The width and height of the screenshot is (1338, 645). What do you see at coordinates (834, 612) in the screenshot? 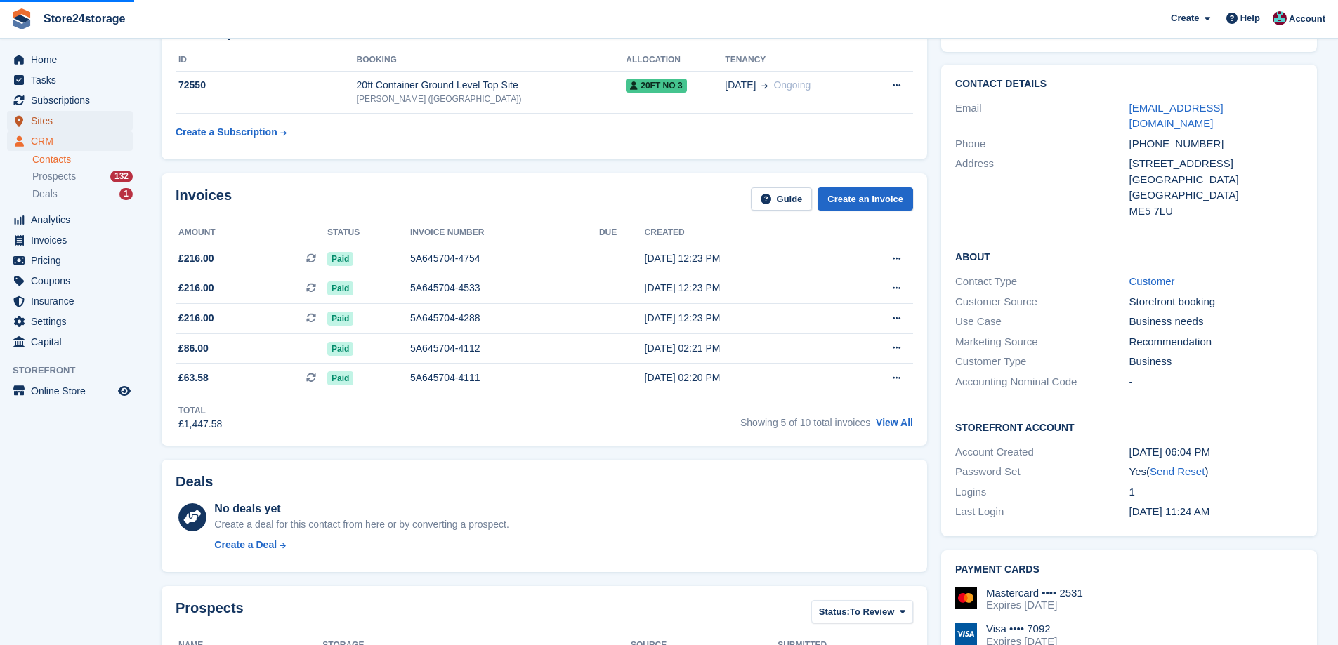
I see `span: Status:` at bounding box center [834, 612].